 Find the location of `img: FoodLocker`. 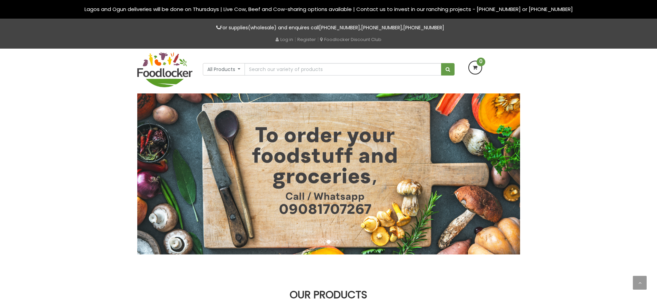

img: FoodLocker is located at coordinates (165, 70).